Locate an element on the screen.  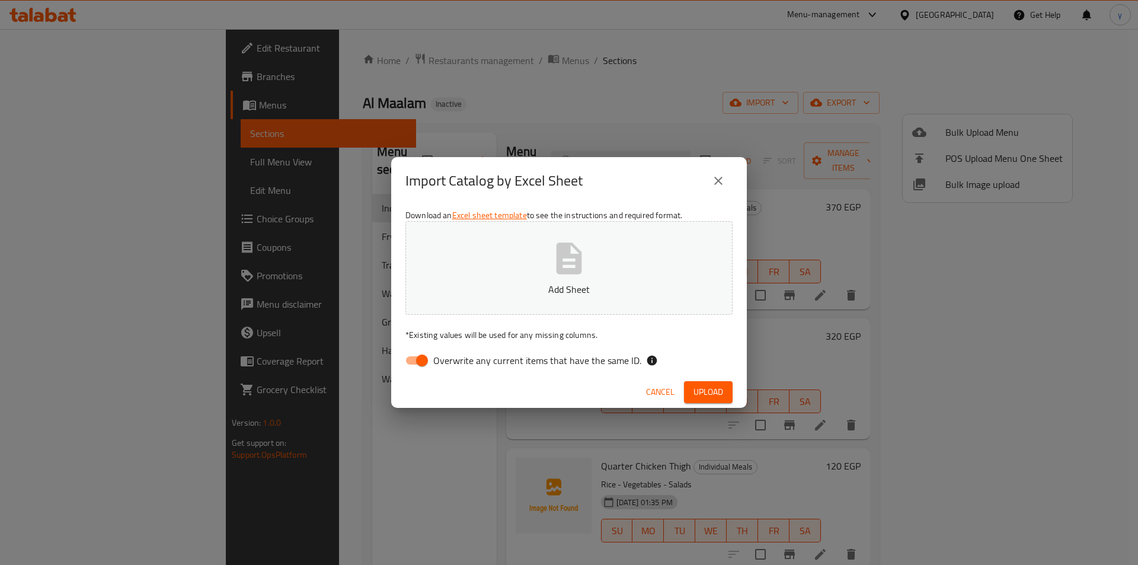
div: Download an to see the instructions and required format. is located at coordinates (569, 291).